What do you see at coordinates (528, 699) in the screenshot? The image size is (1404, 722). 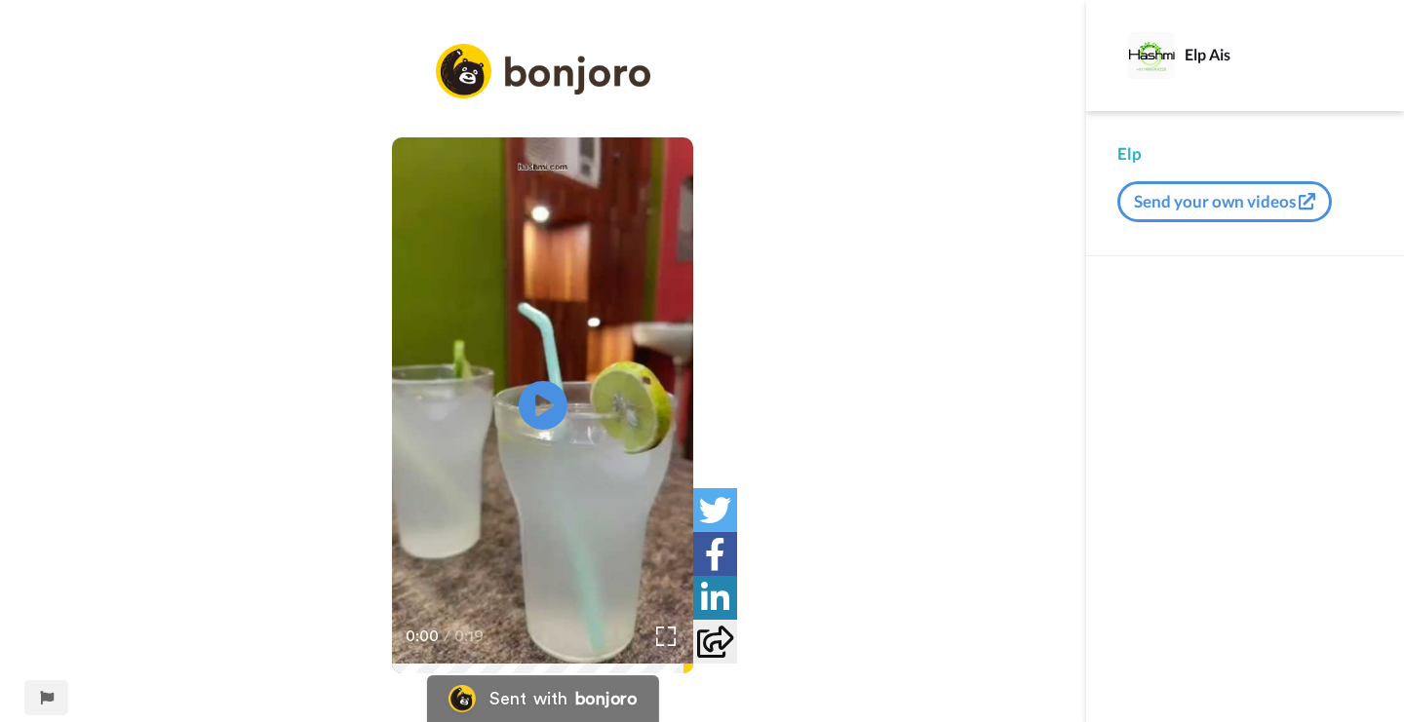 I see `div: Sent with` at bounding box center [528, 699].